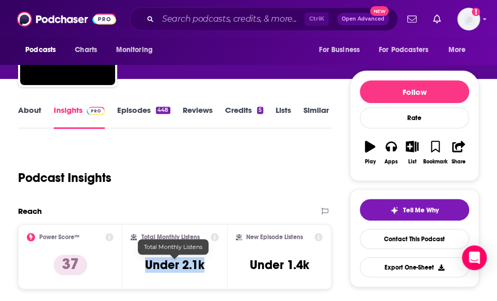  What do you see at coordinates (67, 19) in the screenshot?
I see `img: Podchaser - Follow, Share and Rate Podcasts` at bounding box center [67, 19].